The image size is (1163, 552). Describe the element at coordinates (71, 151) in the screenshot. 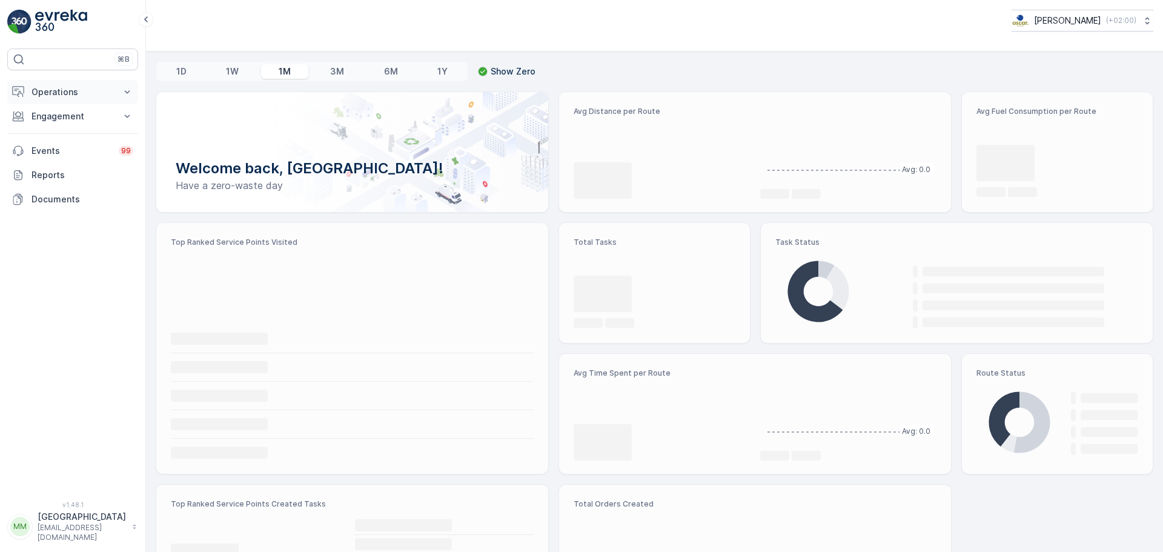

I see `p: Events` at that location.